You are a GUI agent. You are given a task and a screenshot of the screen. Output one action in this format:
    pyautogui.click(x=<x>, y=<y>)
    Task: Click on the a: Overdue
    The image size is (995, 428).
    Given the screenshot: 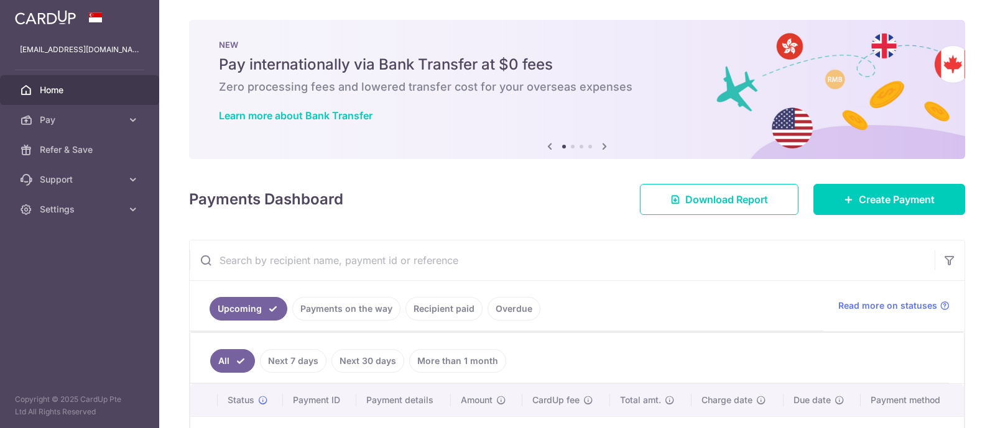 What is the action you would take?
    pyautogui.click(x=513, y=309)
    